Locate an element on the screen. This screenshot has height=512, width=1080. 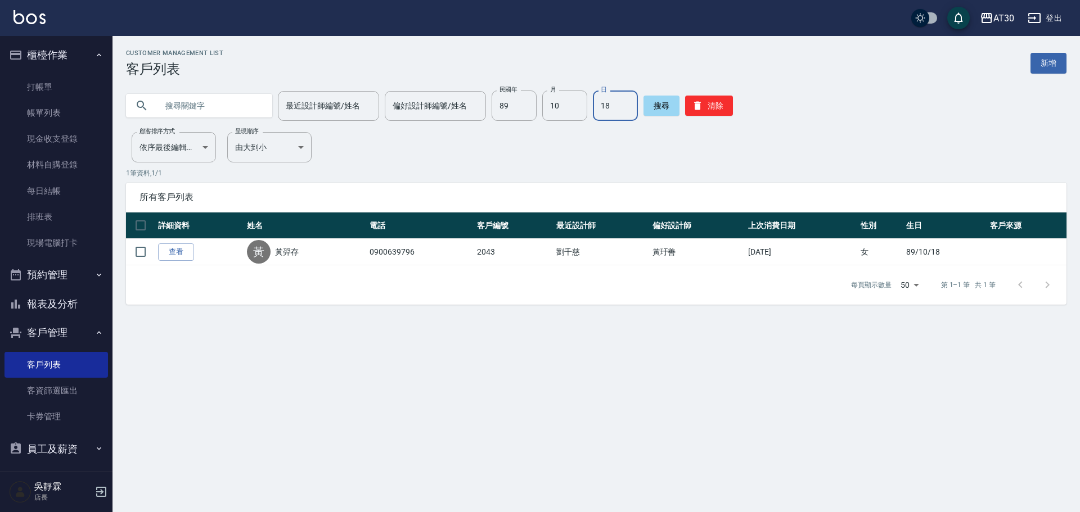
th: 上次消費日期 is located at coordinates (802, 226).